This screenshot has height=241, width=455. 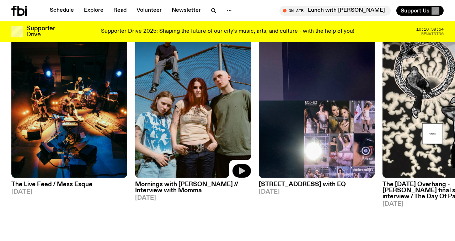 What do you see at coordinates (186, 11) in the screenshot?
I see `a: Newsletter` at bounding box center [186, 11].